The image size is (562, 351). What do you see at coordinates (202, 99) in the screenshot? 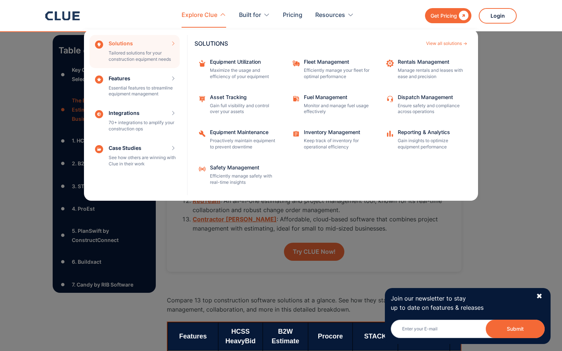
I see `img: Maintenance management icon` at bounding box center [202, 99].